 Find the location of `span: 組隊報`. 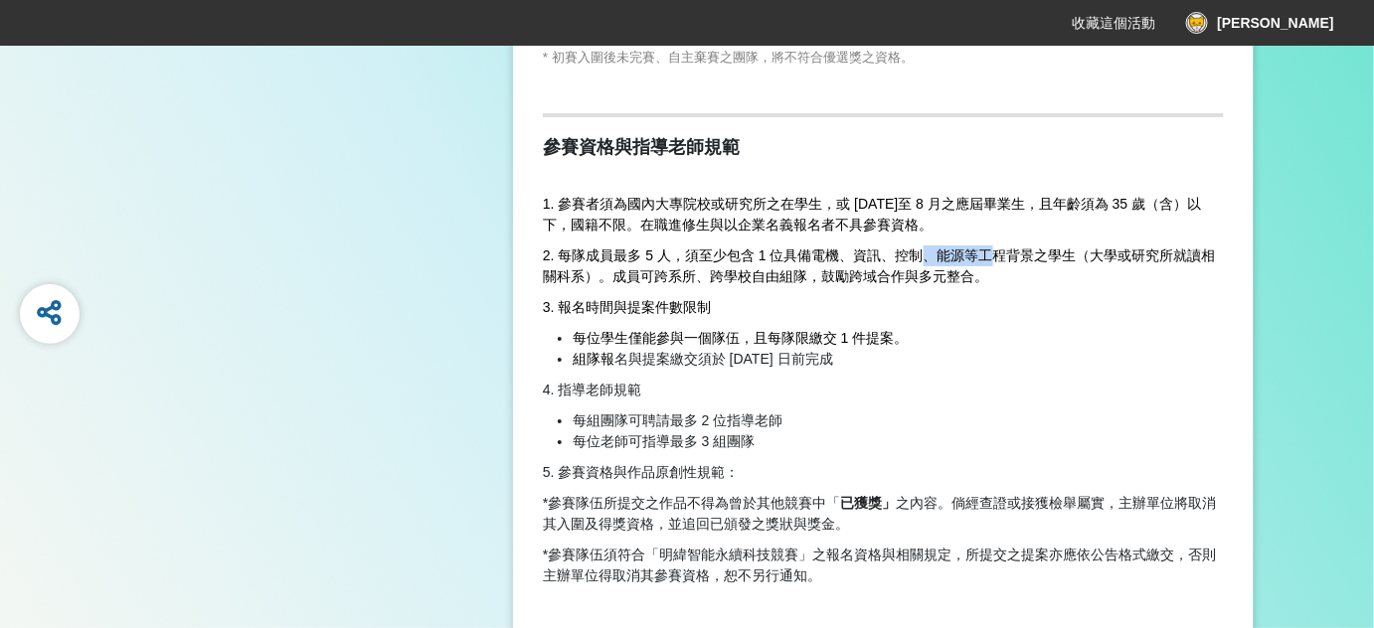

span: 組隊報 is located at coordinates (594, 359).